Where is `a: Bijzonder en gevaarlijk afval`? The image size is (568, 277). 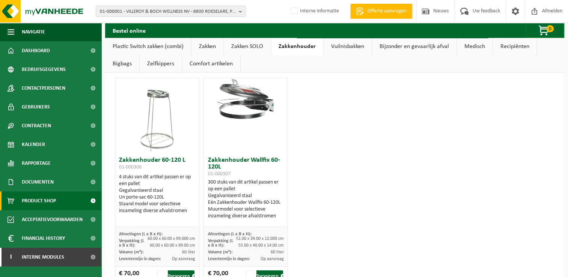 a: Bijzonder en gevaarlijk afval is located at coordinates (414, 47).